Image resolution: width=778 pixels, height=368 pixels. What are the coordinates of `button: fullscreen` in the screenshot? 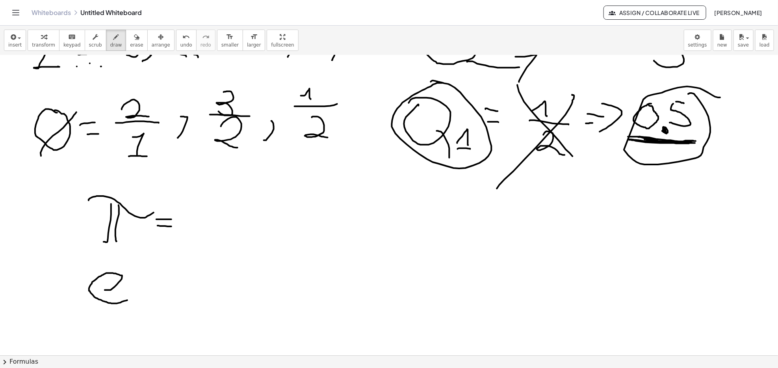 It's located at (283, 40).